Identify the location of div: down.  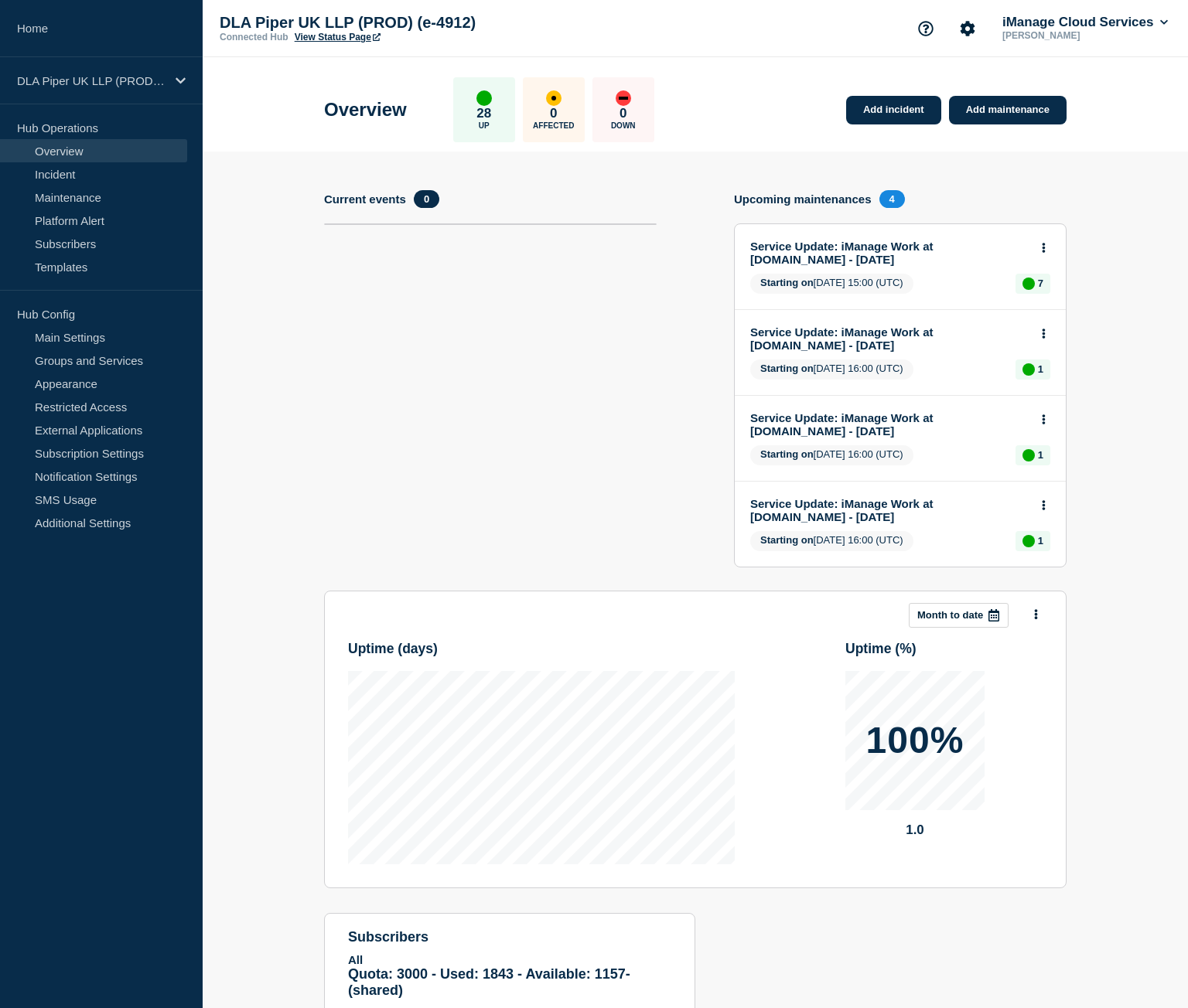
(623, 98).